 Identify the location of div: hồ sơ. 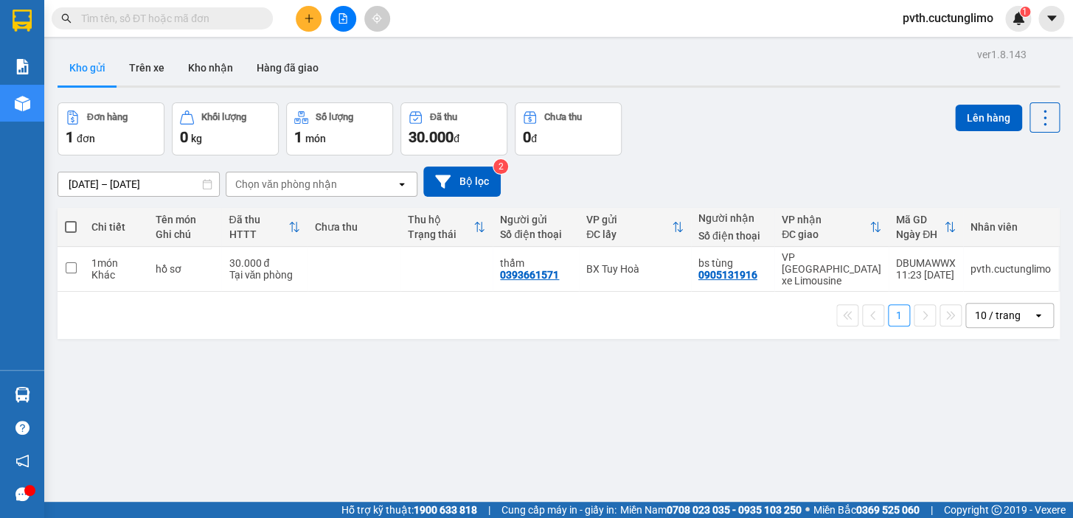
(184, 269).